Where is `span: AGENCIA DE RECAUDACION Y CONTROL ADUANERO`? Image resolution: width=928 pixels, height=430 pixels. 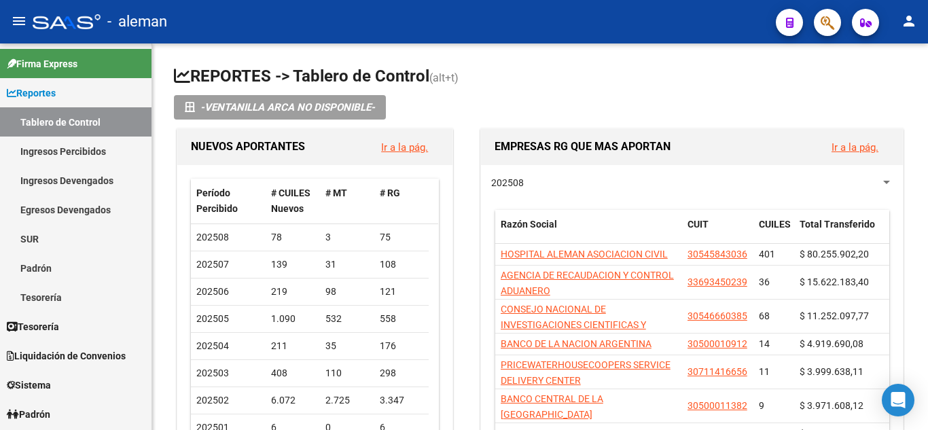
span: AGENCIA DE RECAUDACION Y CONTROL ADUANERO is located at coordinates (587, 283).